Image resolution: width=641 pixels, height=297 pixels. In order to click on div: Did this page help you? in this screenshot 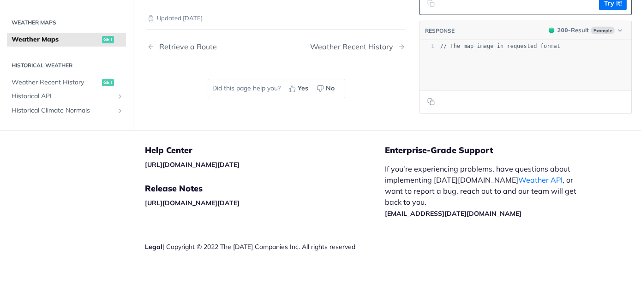, I will do `click(276, 89)`.